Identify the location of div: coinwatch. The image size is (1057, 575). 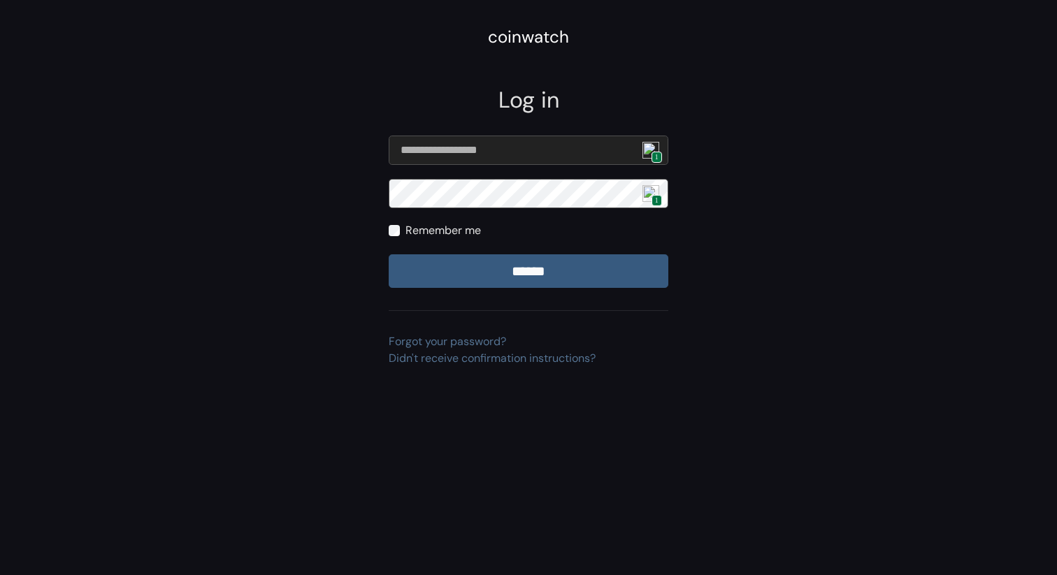
(528, 37).